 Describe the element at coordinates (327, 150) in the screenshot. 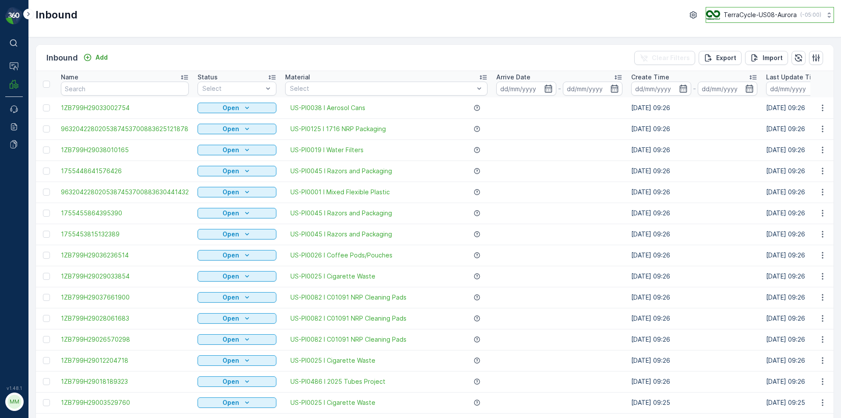

I see `a: US-PI0019 I Water Filters` at that location.